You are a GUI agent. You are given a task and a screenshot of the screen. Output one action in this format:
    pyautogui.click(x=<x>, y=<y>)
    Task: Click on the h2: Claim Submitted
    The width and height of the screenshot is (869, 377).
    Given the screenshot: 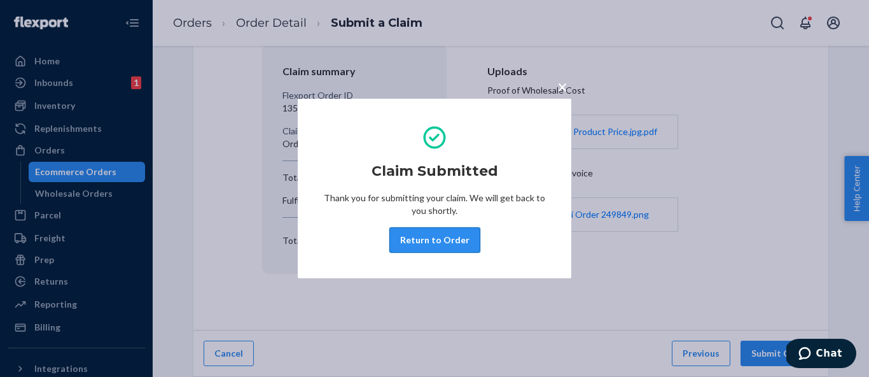 What is the action you would take?
    pyautogui.click(x=434, y=171)
    